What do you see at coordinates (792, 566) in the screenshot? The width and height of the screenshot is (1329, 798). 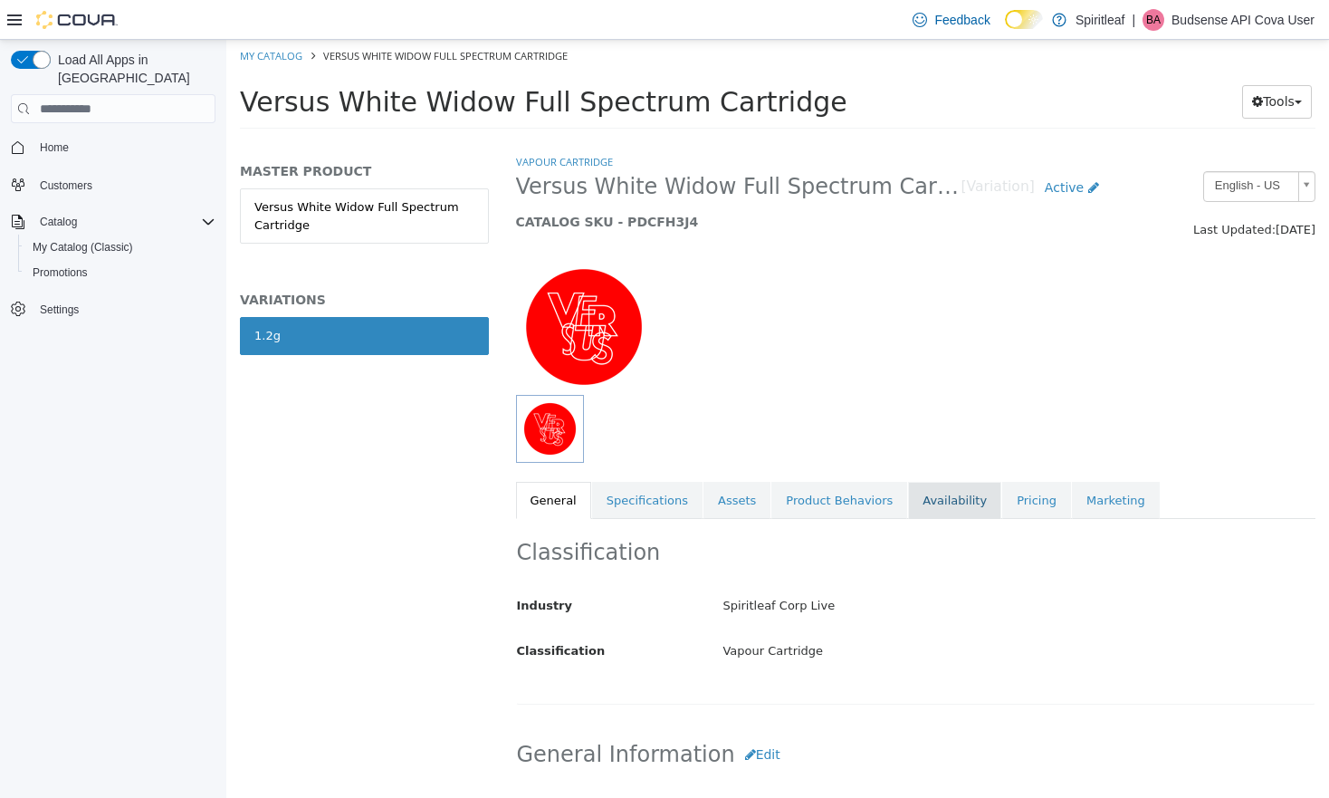 I see `div: Spiritleaf Corp Live` at bounding box center [792, 566].